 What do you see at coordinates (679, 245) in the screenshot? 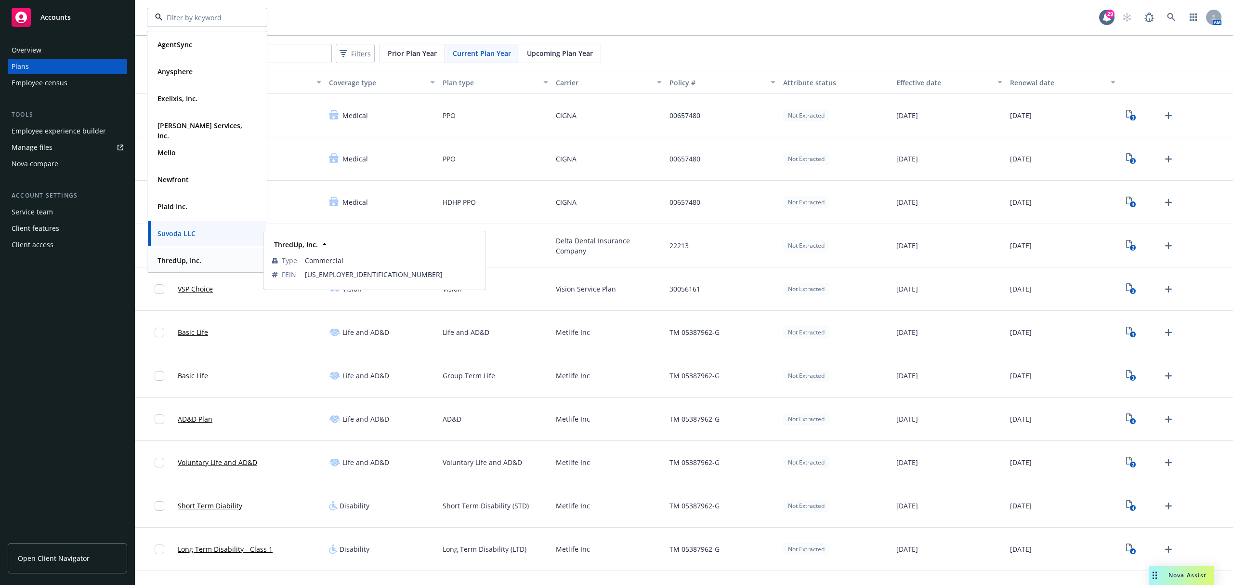
I see `span: 22213` at bounding box center [679, 245].